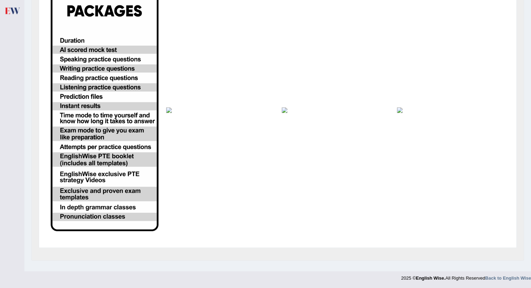  What do you see at coordinates (450, 110) in the screenshot?
I see `img: inr-diamond.png` at bounding box center [450, 110].